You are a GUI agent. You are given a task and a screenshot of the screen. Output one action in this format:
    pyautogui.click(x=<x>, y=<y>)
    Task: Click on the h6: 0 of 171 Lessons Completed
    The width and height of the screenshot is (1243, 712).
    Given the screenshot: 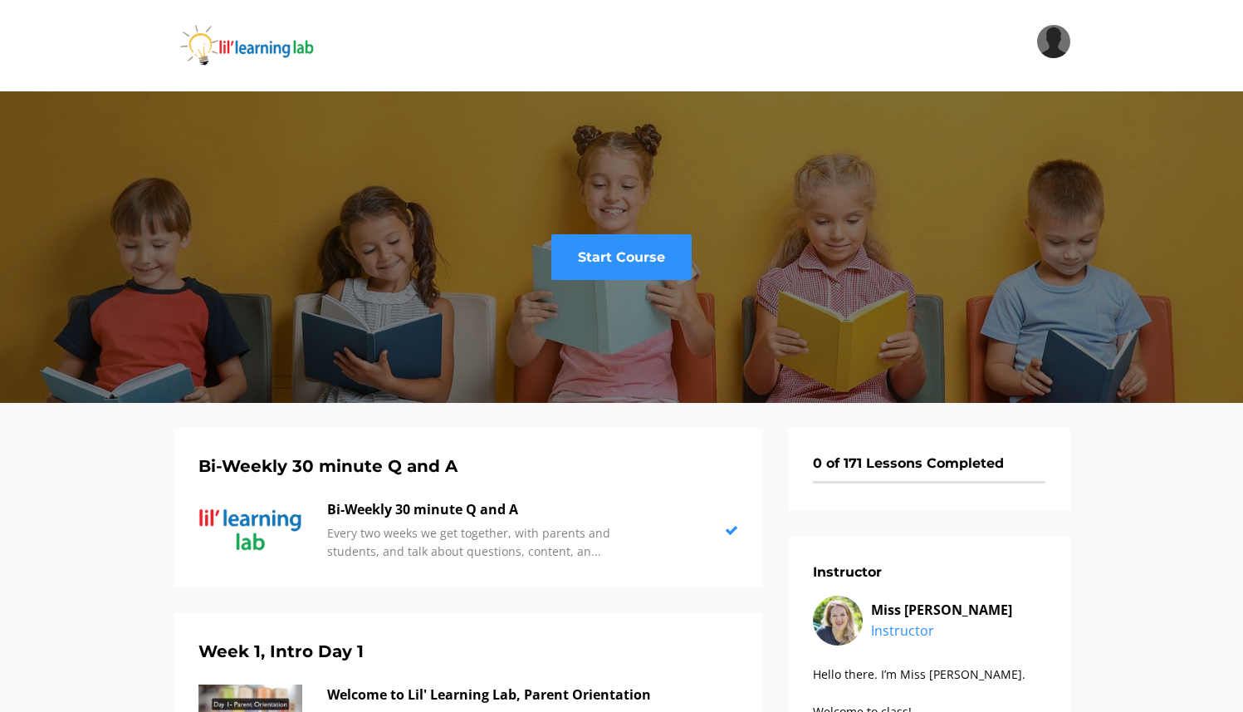 What is the action you would take?
    pyautogui.click(x=929, y=463)
    